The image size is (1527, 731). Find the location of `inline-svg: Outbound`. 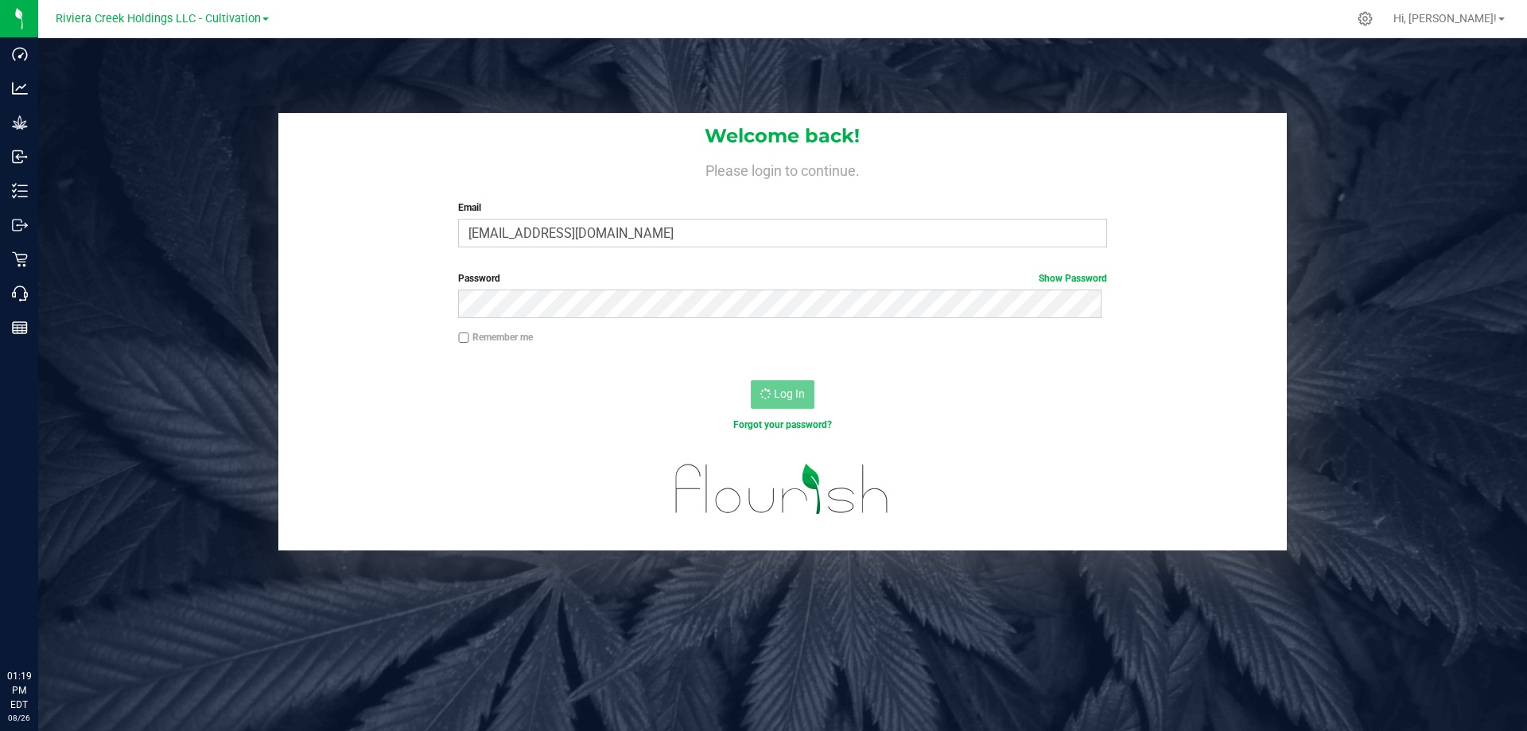

inline-svg: Outbound is located at coordinates (20, 225).